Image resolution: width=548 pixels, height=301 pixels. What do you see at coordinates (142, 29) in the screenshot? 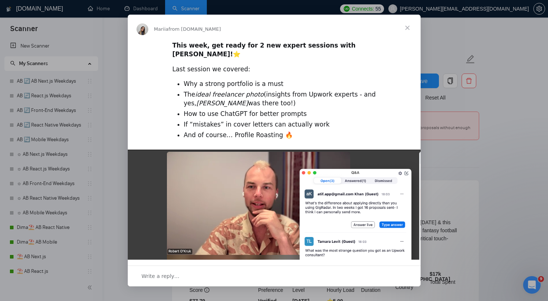
I see `img: Profile image for Mariia` at bounding box center [142, 29].